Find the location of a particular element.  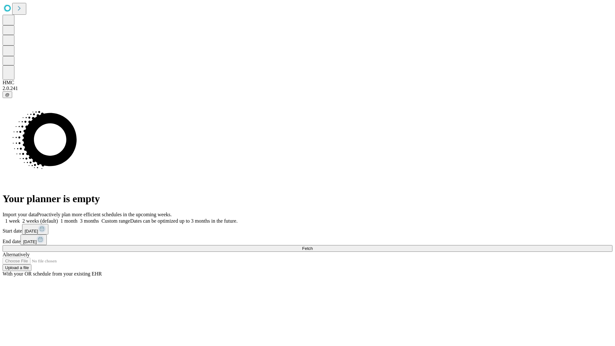

button: Fetch is located at coordinates (307, 248).